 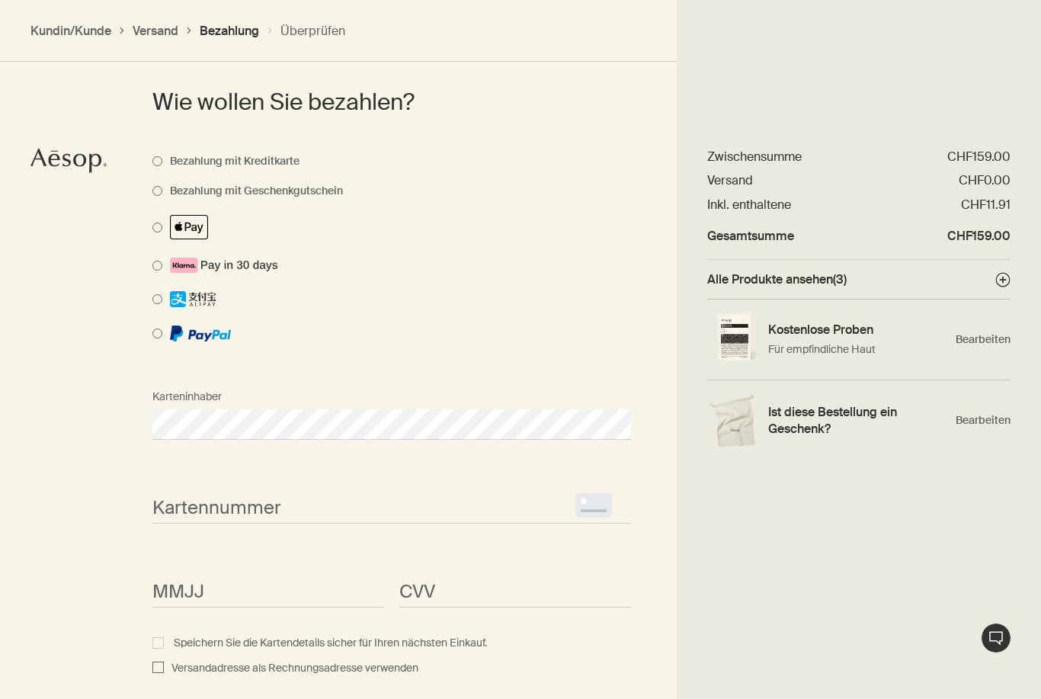 What do you see at coordinates (229, 30) in the screenshot?
I see `button: Bezahlung` at bounding box center [229, 30].